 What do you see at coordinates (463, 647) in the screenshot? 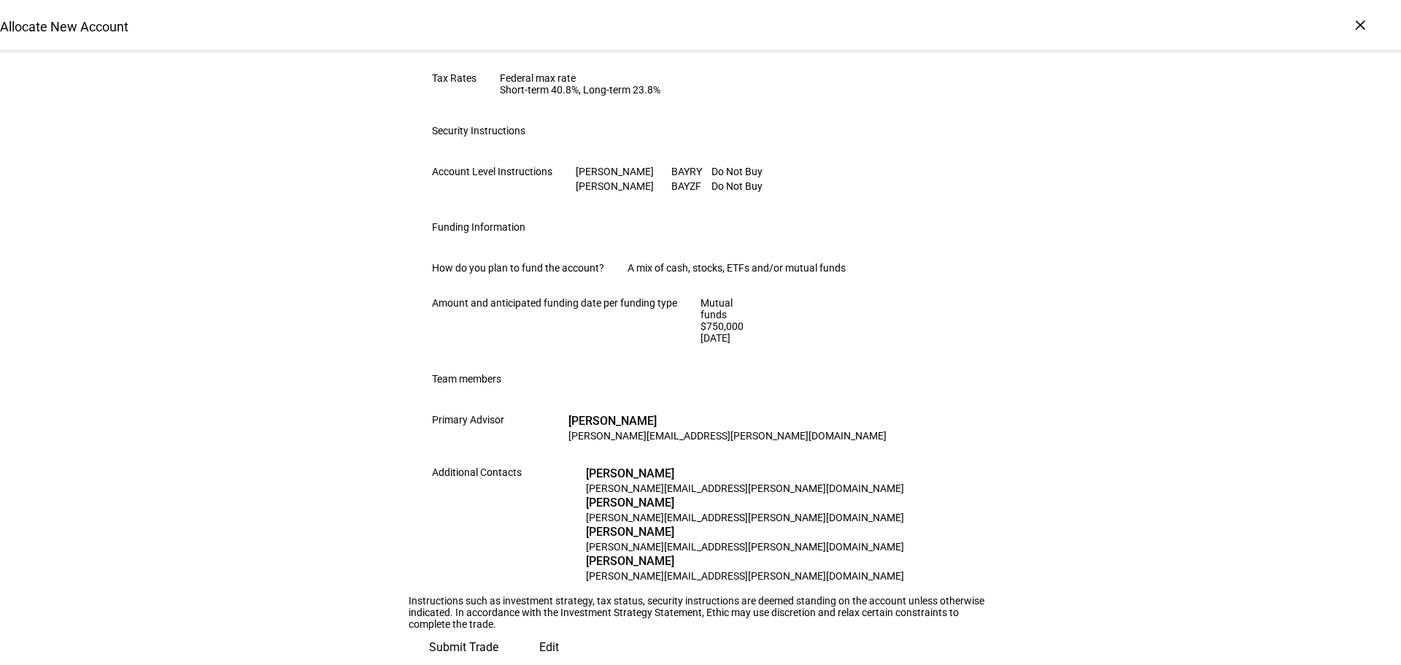
I see `button: Submit Trade` at bounding box center [463, 647].